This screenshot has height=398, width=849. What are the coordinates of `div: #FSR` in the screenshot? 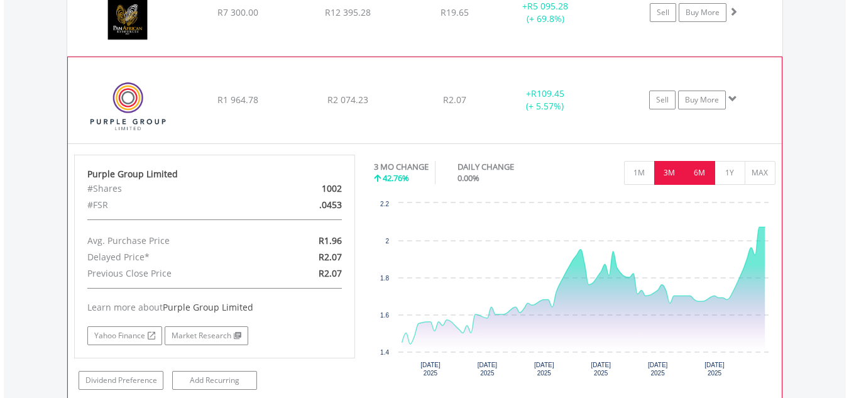 It's located at (169, 205).